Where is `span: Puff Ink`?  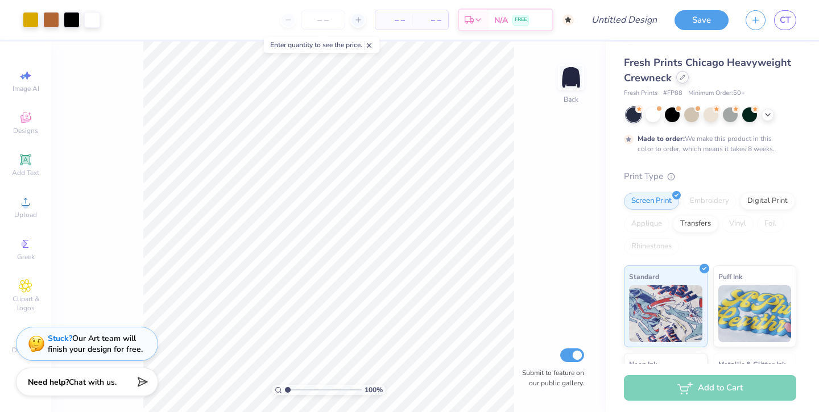
span: Puff Ink is located at coordinates (730, 276).